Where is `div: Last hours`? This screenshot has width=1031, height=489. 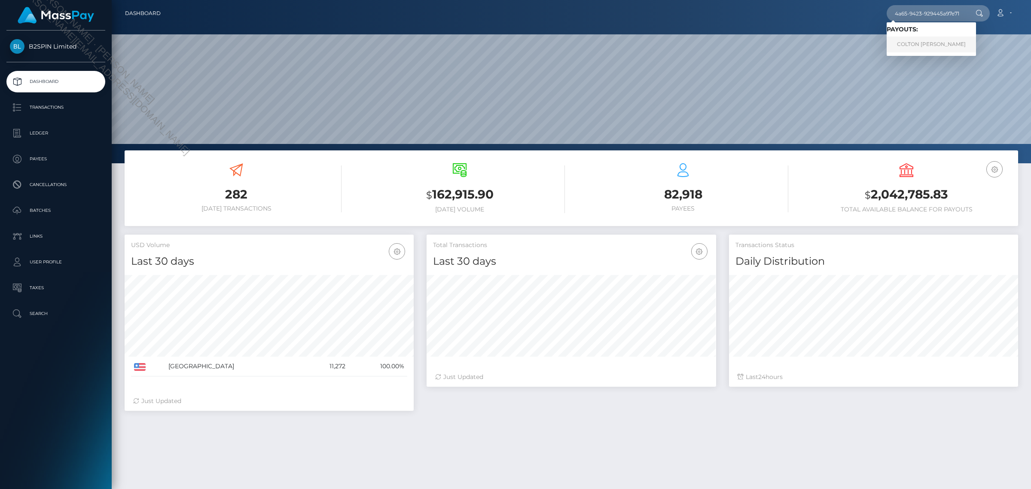
div: Last hours is located at coordinates (874, 377).